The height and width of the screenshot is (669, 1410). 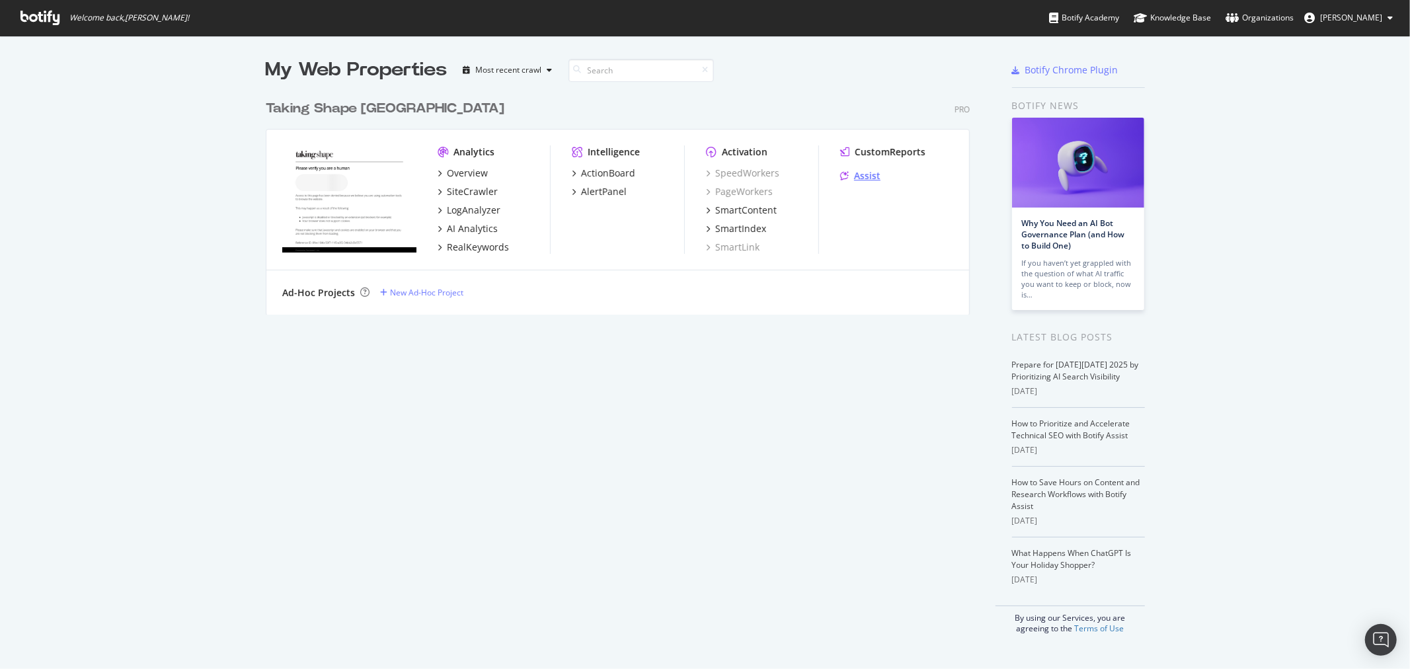 What do you see at coordinates (349, 199) in the screenshot?
I see `img: Takingshape.com` at bounding box center [349, 199].